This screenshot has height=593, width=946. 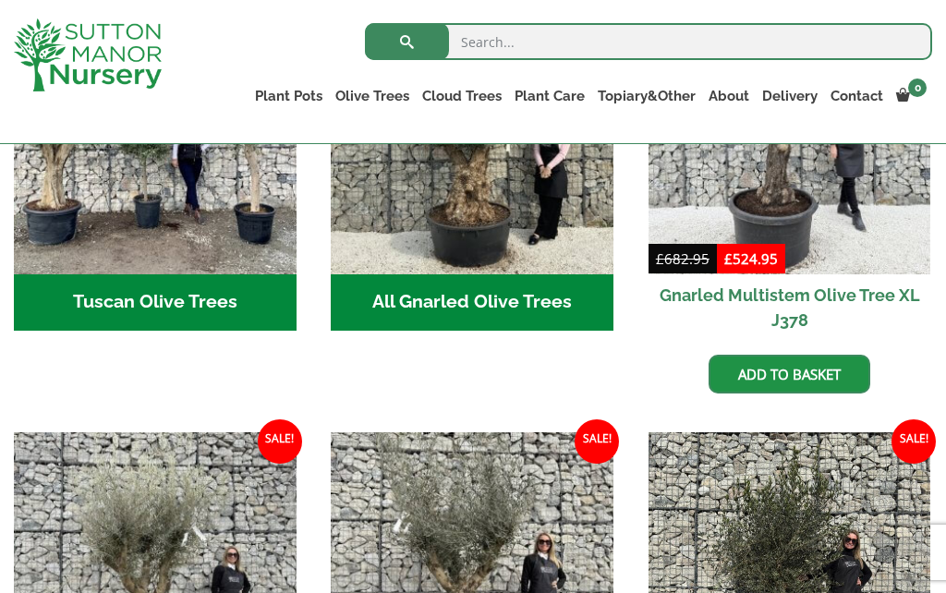 What do you see at coordinates (88, 55) in the screenshot?
I see `img: logo` at bounding box center [88, 55].